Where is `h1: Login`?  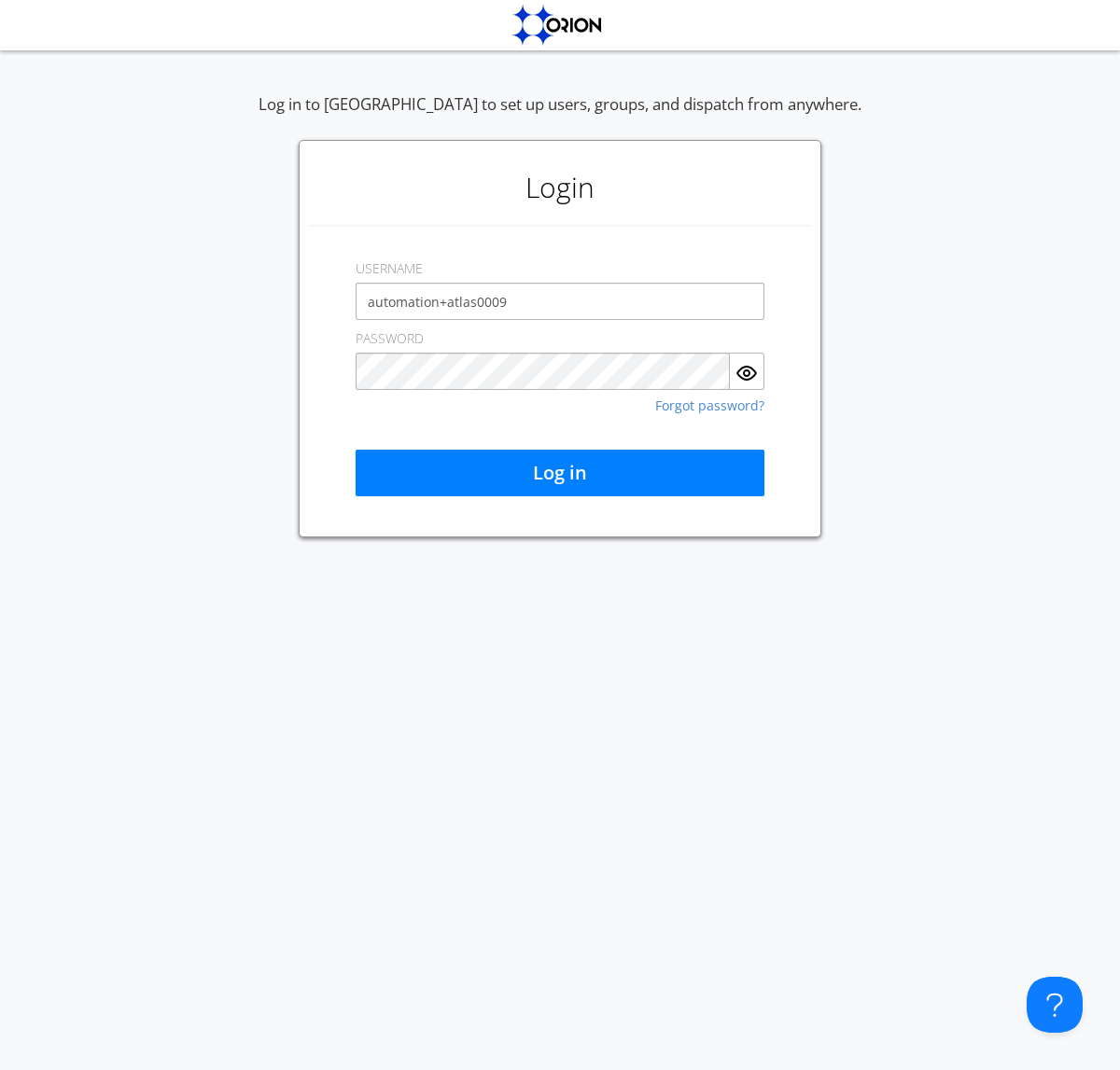
h1: Login is located at coordinates (560, 187).